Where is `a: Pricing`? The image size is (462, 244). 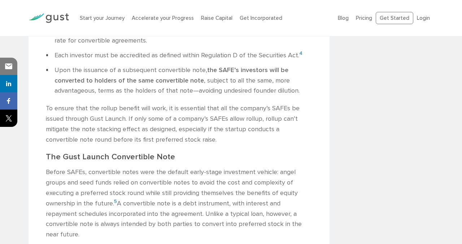 a: Pricing is located at coordinates (364, 18).